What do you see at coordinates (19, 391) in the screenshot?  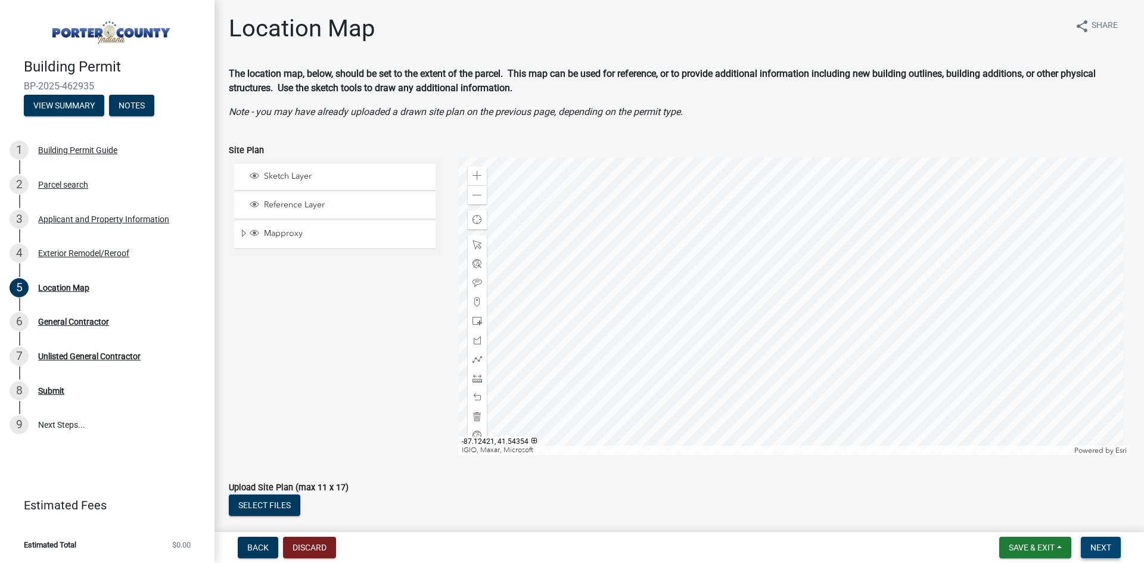 I see `div: 8` at bounding box center [19, 391].